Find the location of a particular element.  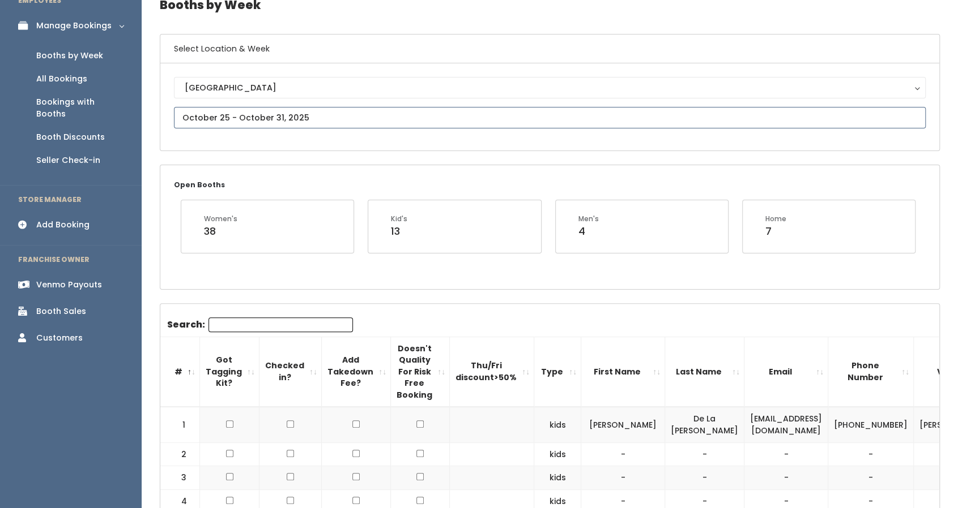

div: 4 is located at coordinates (588, 232).